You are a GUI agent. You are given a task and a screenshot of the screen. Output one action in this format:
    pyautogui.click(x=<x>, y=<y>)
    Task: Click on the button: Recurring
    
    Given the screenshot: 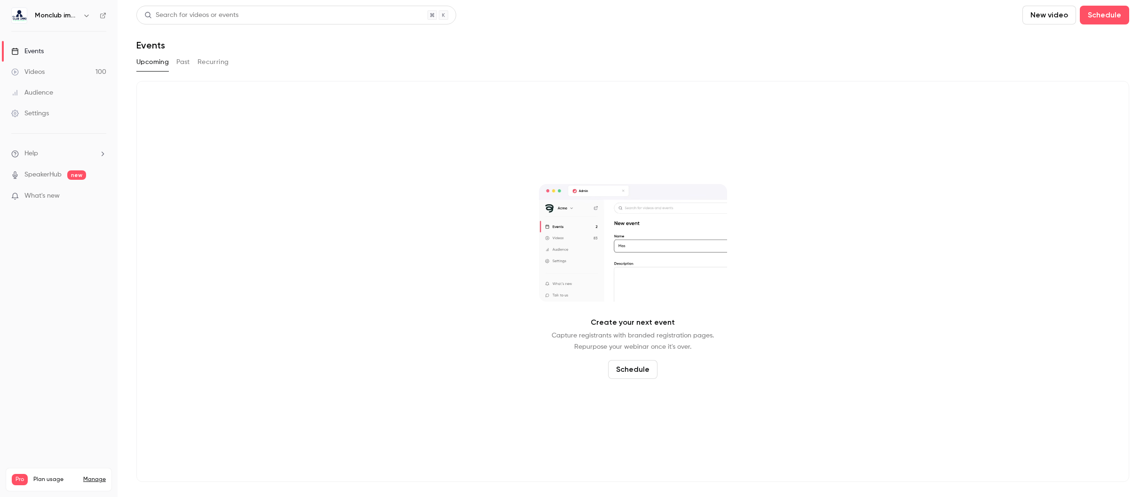 What is the action you would take?
    pyautogui.click(x=213, y=62)
    